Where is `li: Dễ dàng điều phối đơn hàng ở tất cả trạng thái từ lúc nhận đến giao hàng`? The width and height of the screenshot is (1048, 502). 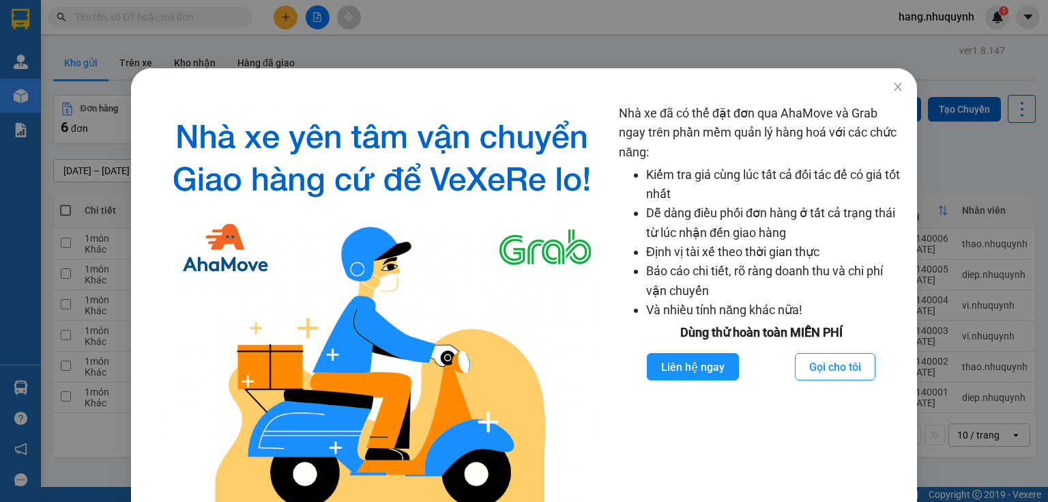
li: Dễ dàng điều phối đơn hàng ở tất cả trạng thái từ lúc nhận đến giao hàng is located at coordinates (775, 222).